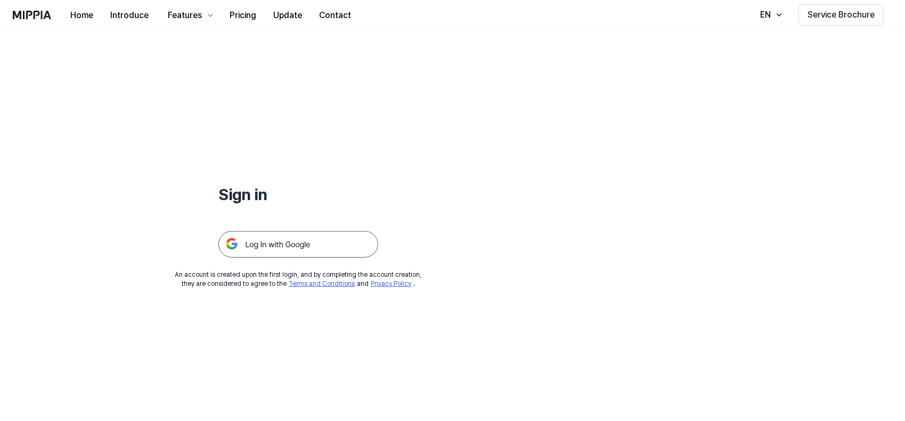  I want to click on button: Pricing, so click(243, 15).